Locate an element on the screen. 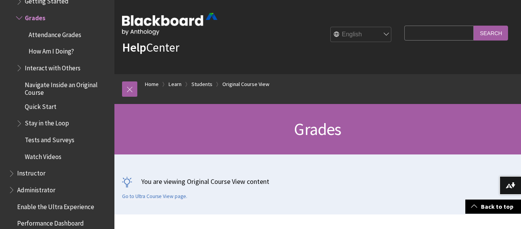  span: Instructor is located at coordinates (31, 172).